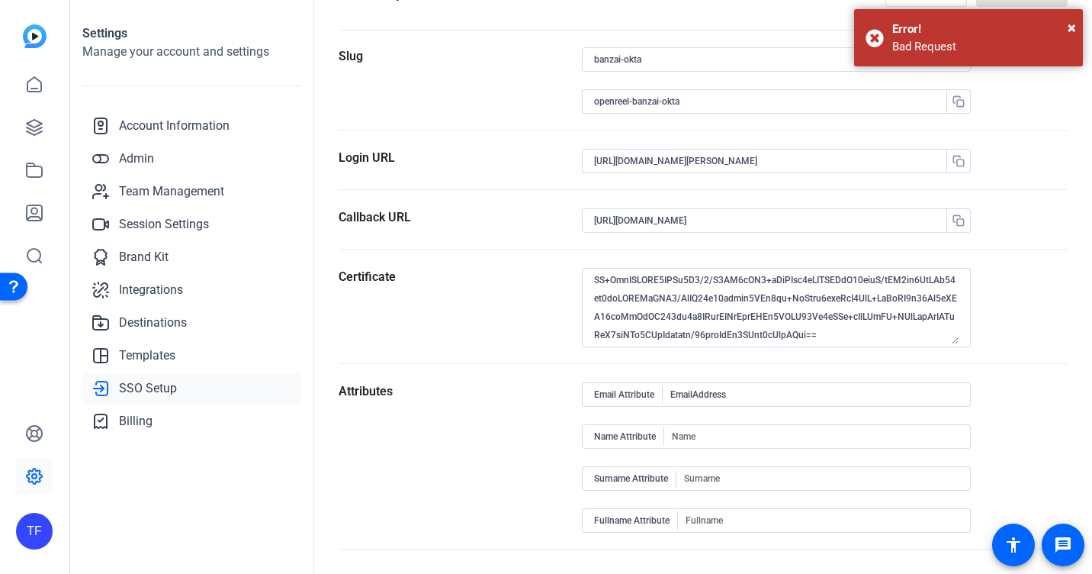 This screenshot has height=574, width=1092. What do you see at coordinates (629, 436) in the screenshot?
I see `span: Name Attribute` at bounding box center [629, 436].